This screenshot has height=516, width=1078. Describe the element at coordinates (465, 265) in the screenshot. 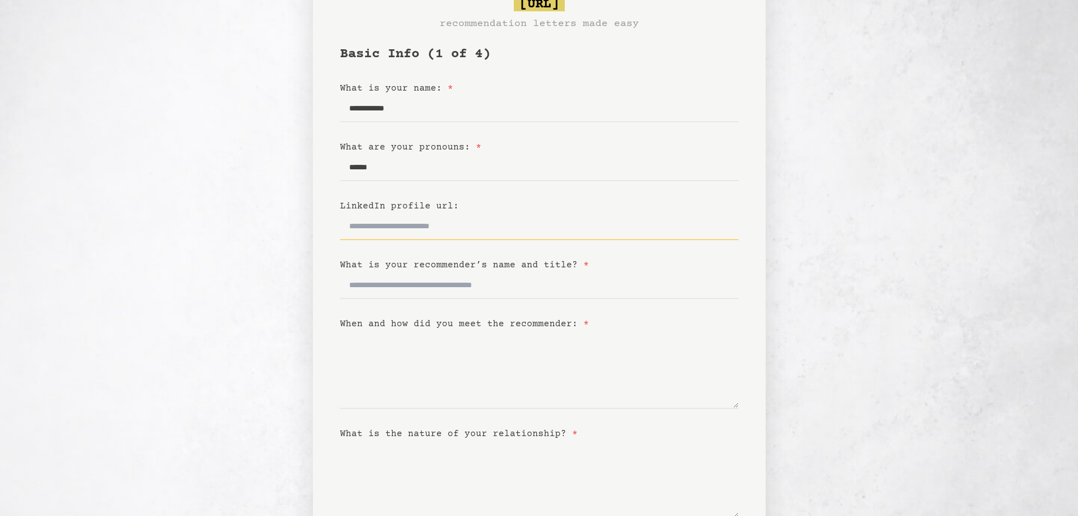

I see `label: What is your recommender’s name and title?` at that location.